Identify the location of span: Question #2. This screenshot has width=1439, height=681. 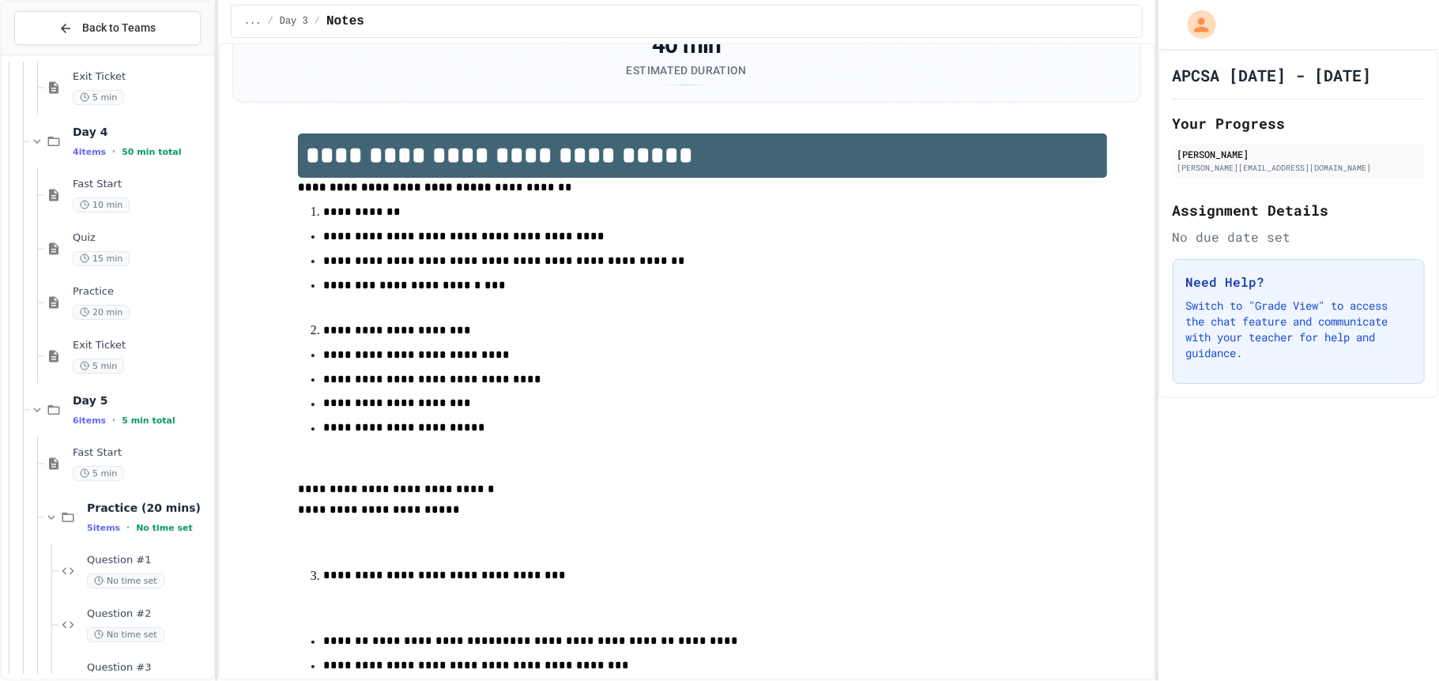
(149, 614).